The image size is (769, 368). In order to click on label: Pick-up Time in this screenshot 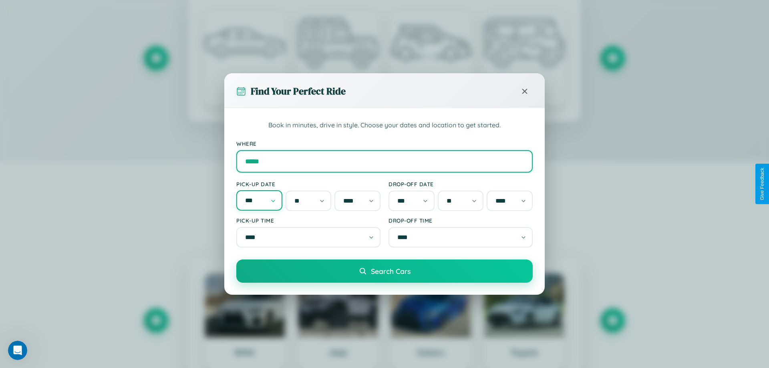, I will do `click(308, 220)`.